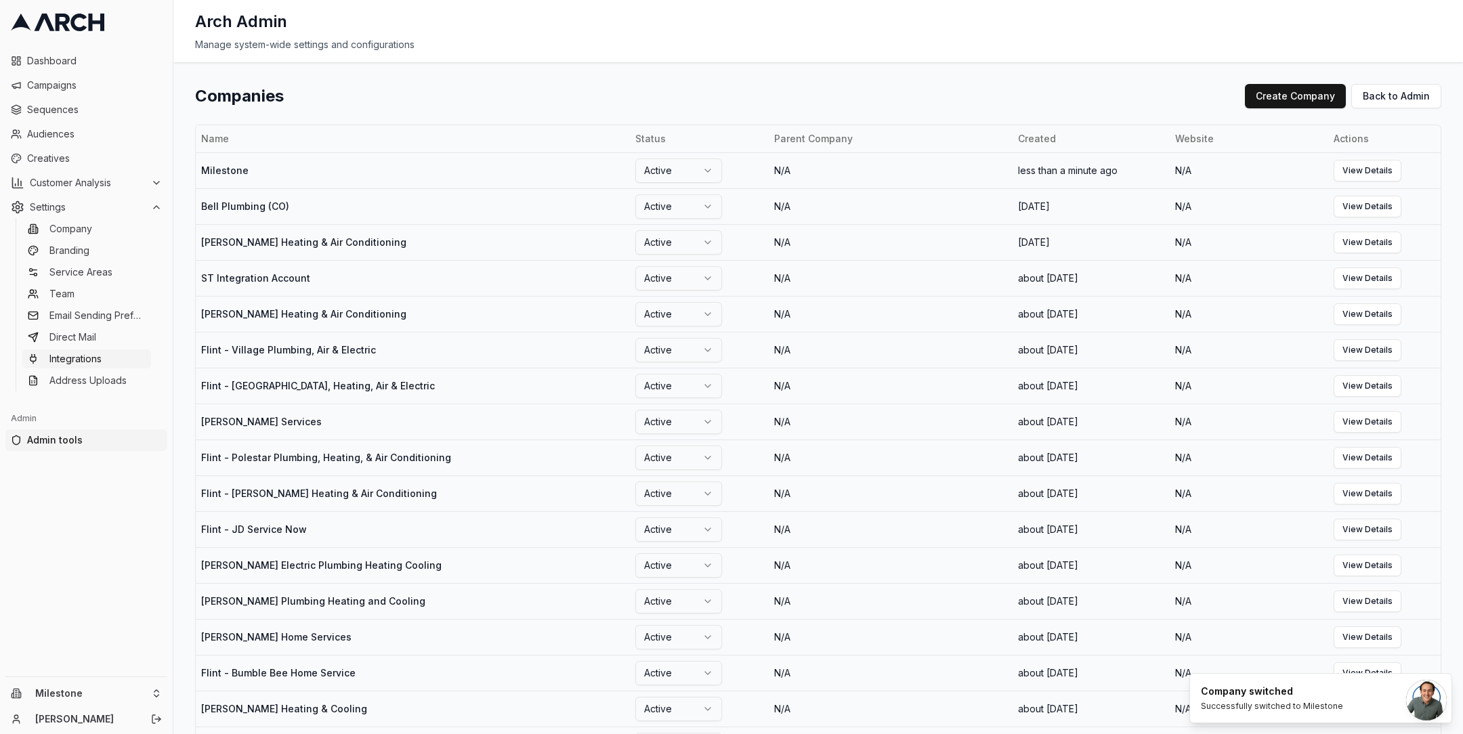 This screenshot has height=734, width=1463. What do you see at coordinates (87, 359) in the screenshot?
I see `a: Integrations` at bounding box center [87, 359].